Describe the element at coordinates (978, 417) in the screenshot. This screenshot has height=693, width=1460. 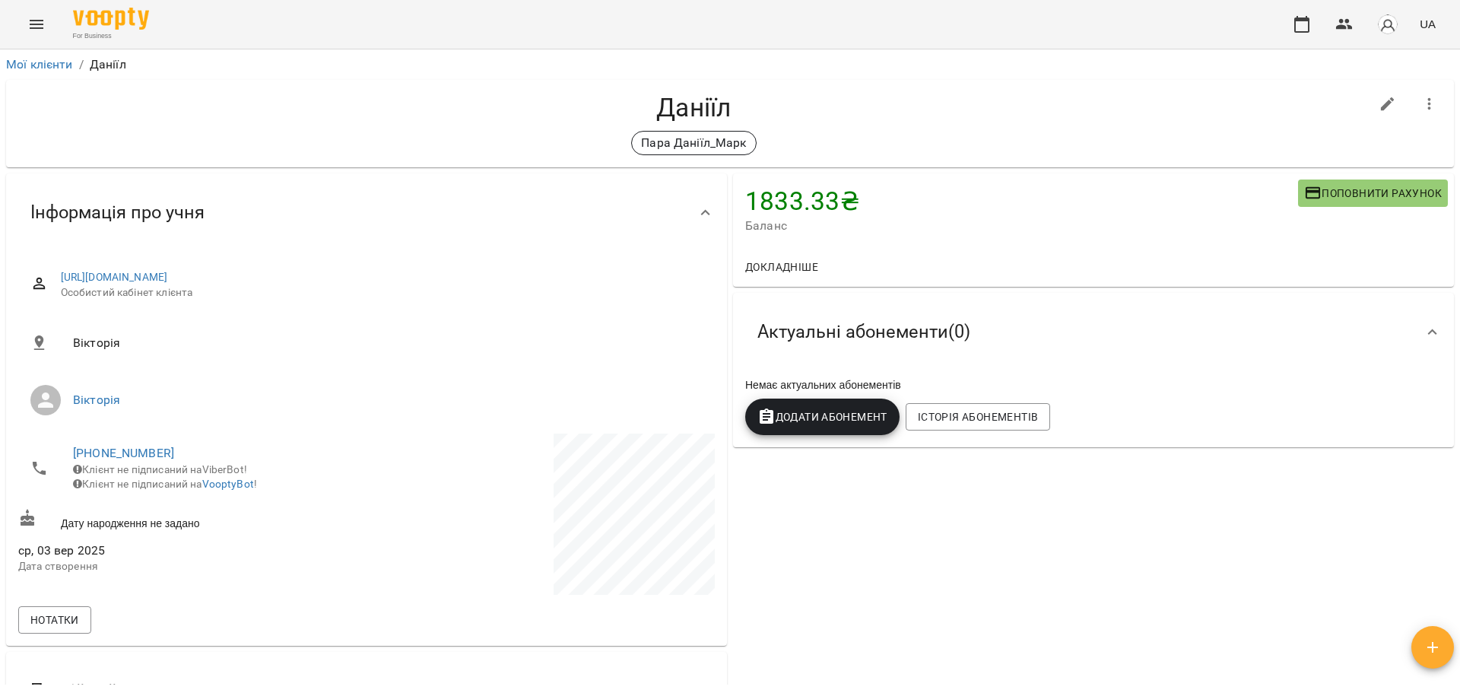
I see `span: Історія абонементів` at that location.